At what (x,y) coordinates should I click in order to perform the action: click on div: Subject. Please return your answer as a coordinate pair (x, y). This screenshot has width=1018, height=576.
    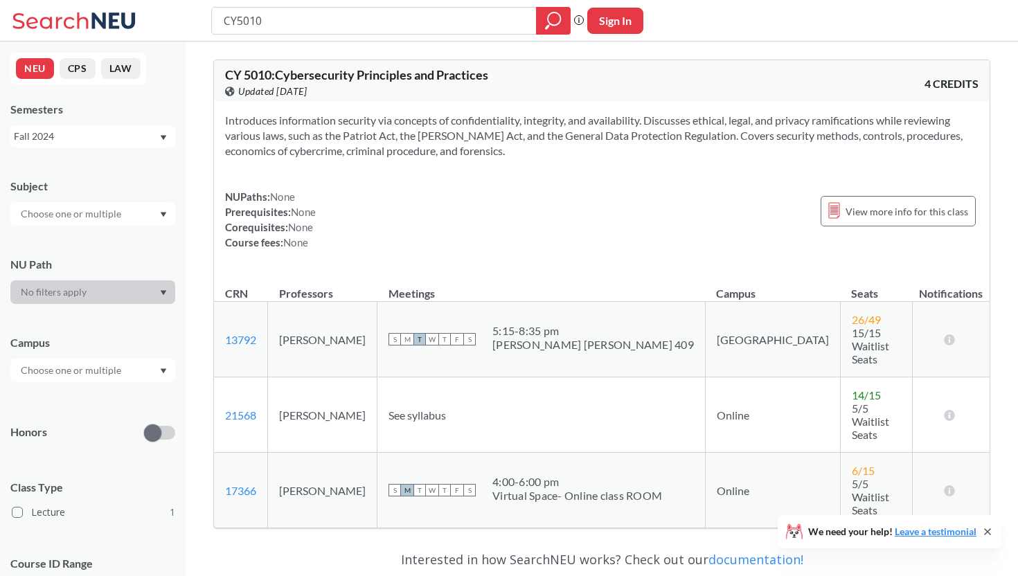
    Looking at the image, I should click on (93, 186).